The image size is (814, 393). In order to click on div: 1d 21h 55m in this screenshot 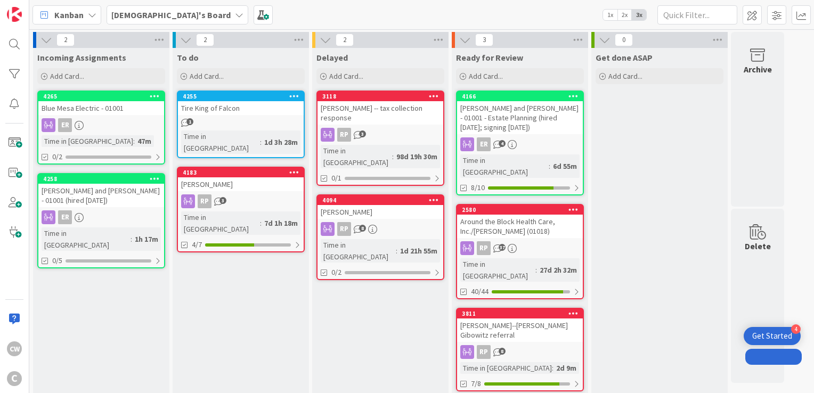, I will do `click(419, 251)`.